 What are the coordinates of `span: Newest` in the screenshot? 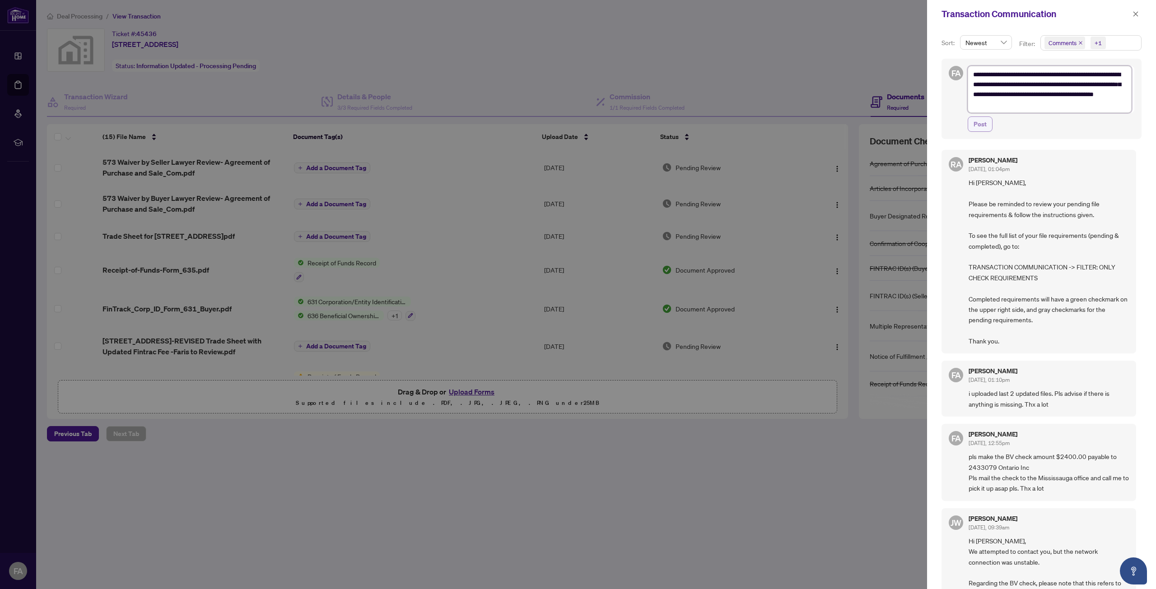 It's located at (986, 42).